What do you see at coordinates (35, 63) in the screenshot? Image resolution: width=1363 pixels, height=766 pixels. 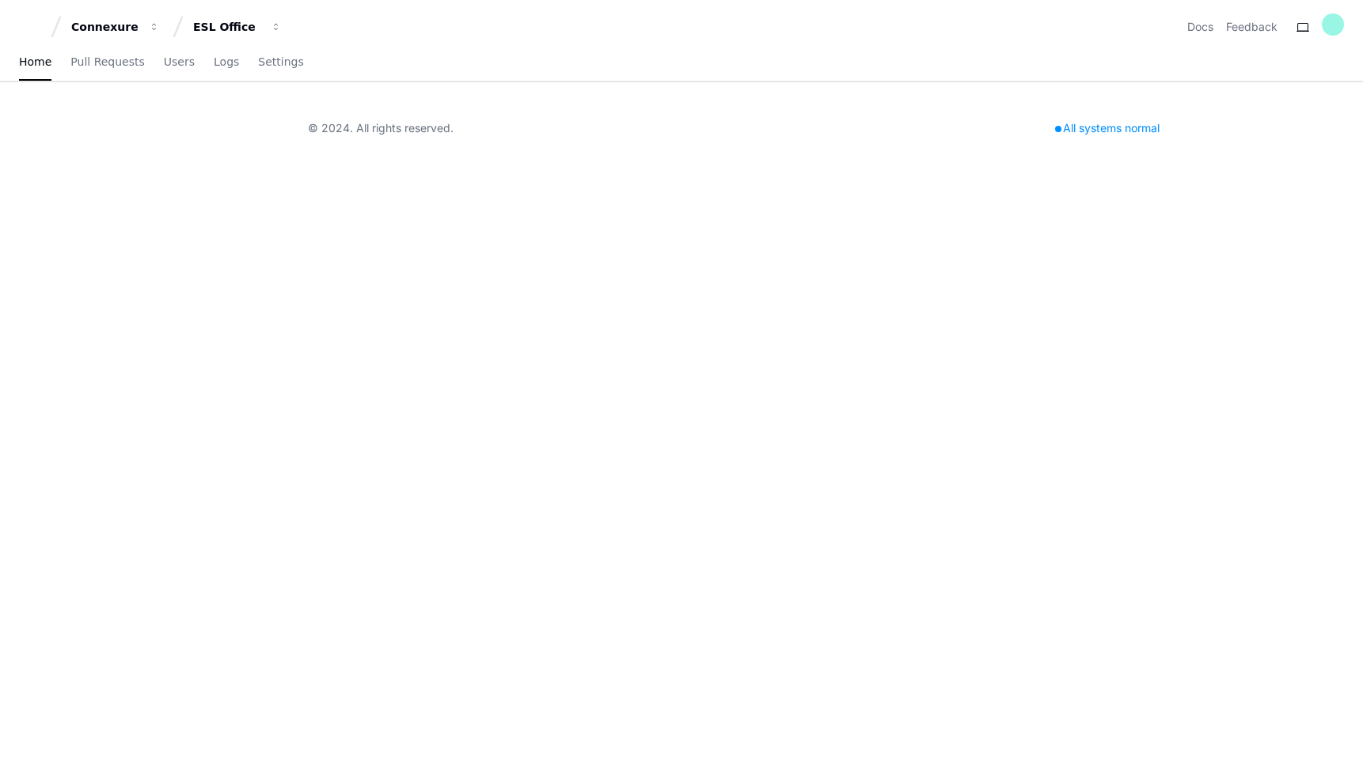 I see `a: Home` at bounding box center [35, 63].